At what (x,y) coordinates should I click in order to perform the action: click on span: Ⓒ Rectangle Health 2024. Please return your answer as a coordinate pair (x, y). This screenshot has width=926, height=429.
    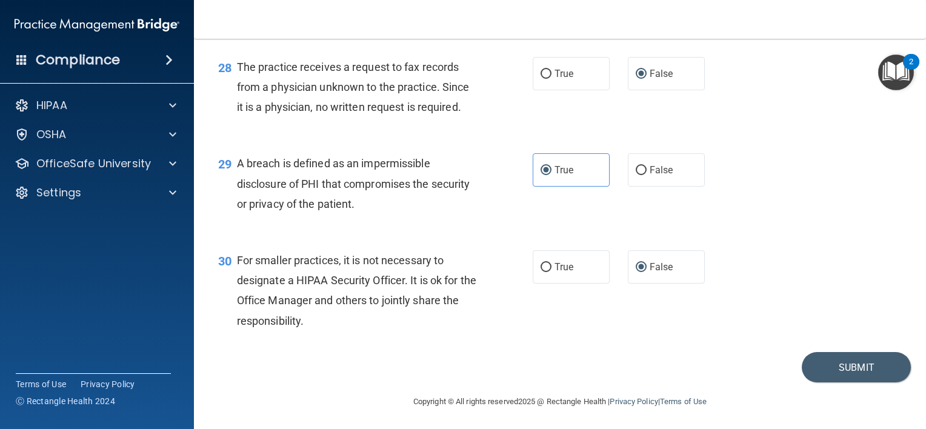
    Looking at the image, I should click on (65, 401).